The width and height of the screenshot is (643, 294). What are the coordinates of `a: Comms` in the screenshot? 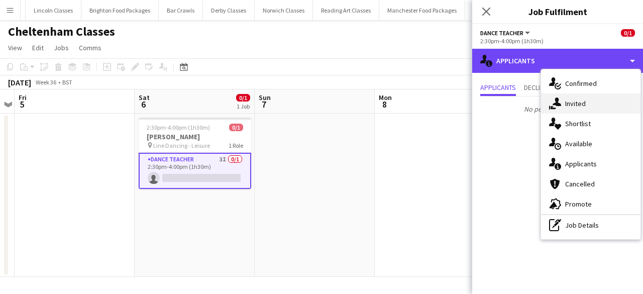 It's located at (90, 48).